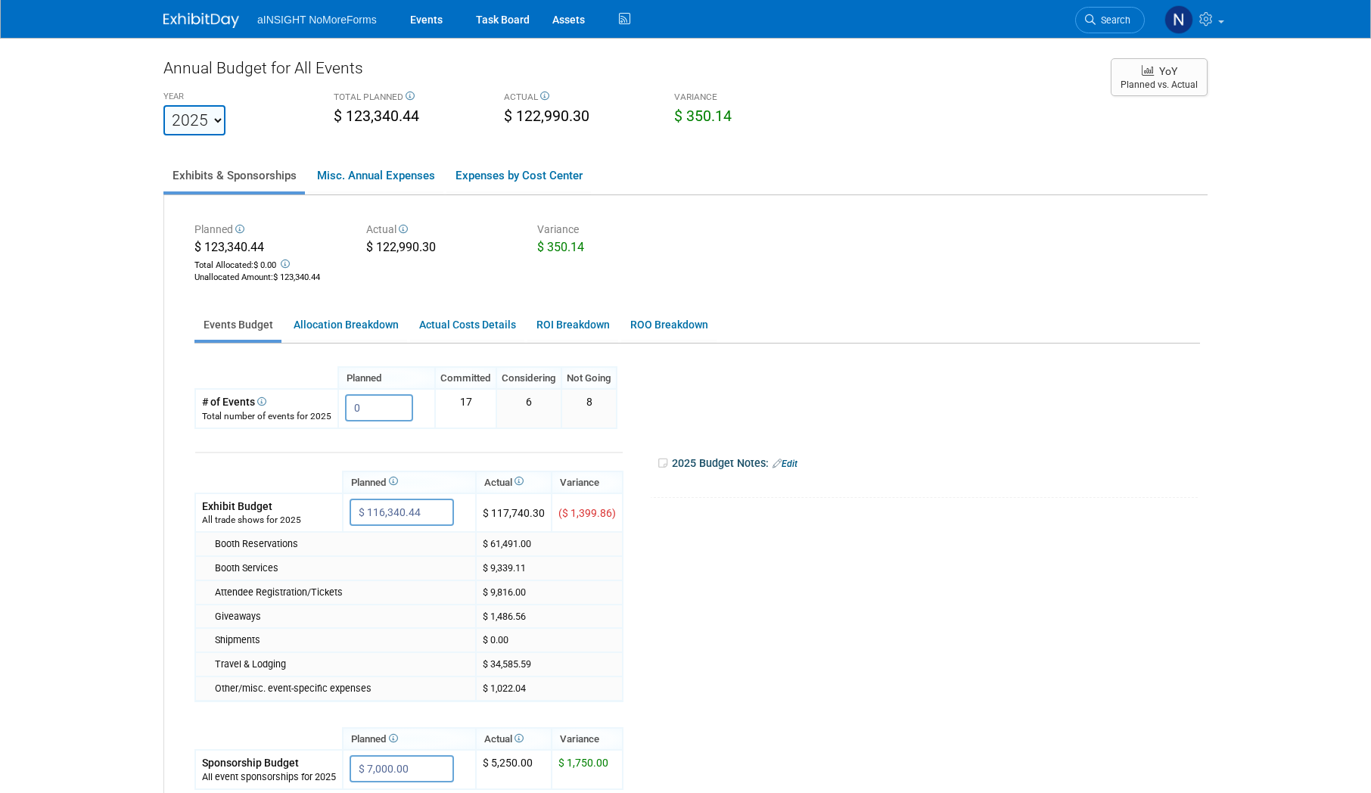  What do you see at coordinates (234, 176) in the screenshot?
I see `a: Exhibits & Sponsorships` at bounding box center [234, 176].